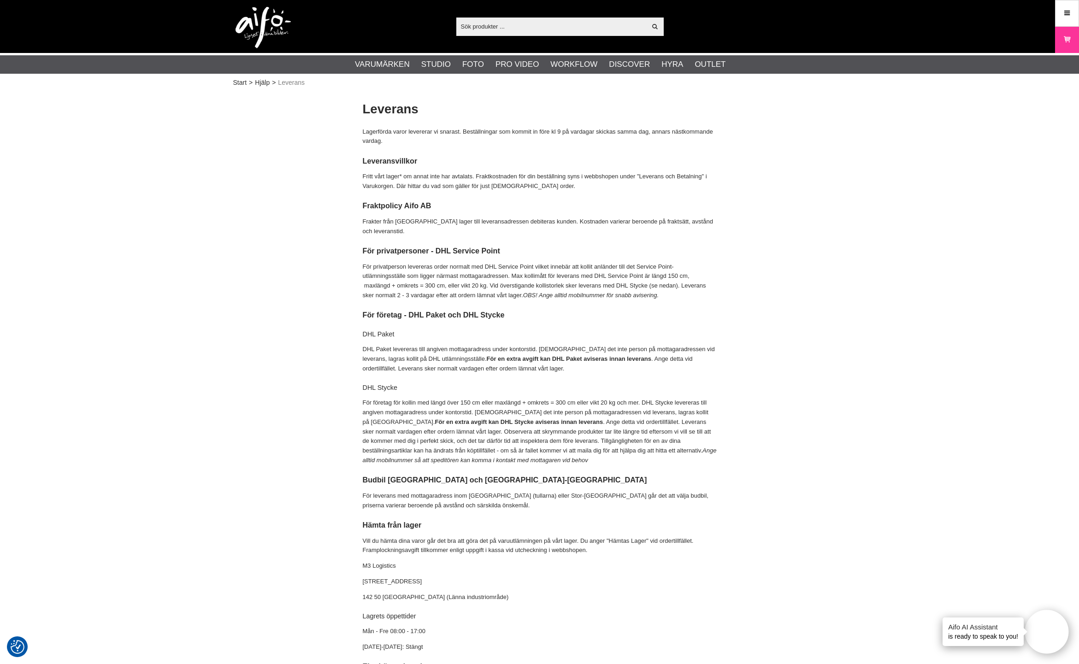  What do you see at coordinates (540, 388) in the screenshot?
I see `h4: DHL Stycke` at bounding box center [540, 388].